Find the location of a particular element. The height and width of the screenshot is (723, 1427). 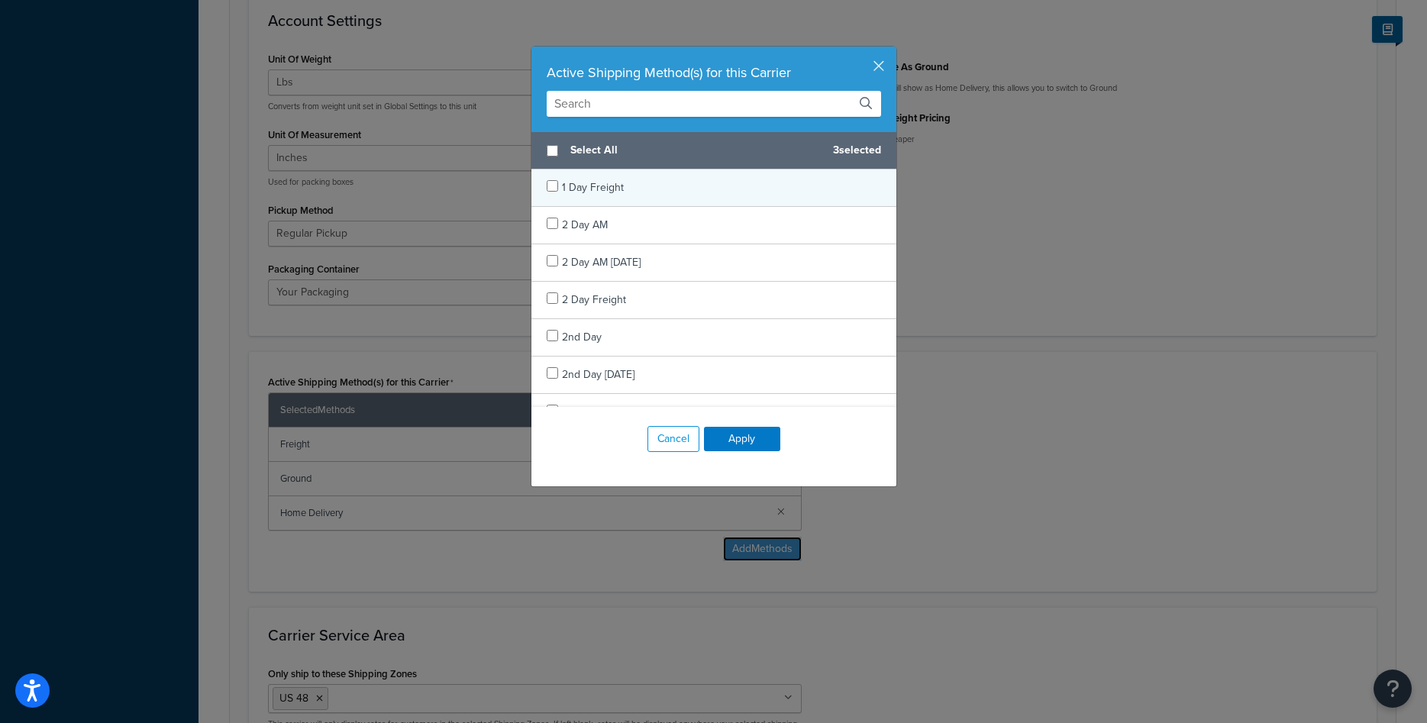

span: 2 Day AM is located at coordinates (585, 224).